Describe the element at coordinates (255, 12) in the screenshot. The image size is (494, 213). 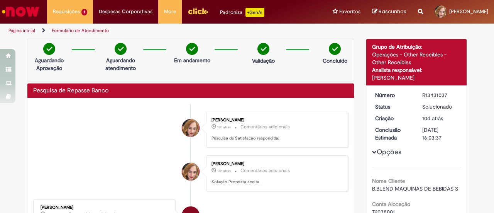
I see `p: +GenAi` at that location.